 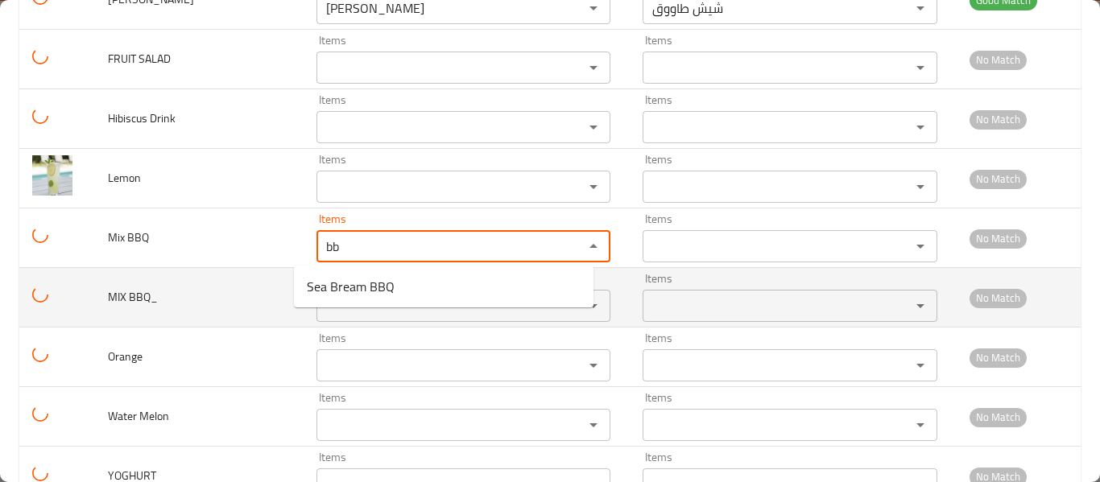 What do you see at coordinates (125, 357) in the screenshot?
I see `span: Orange` at bounding box center [125, 357].